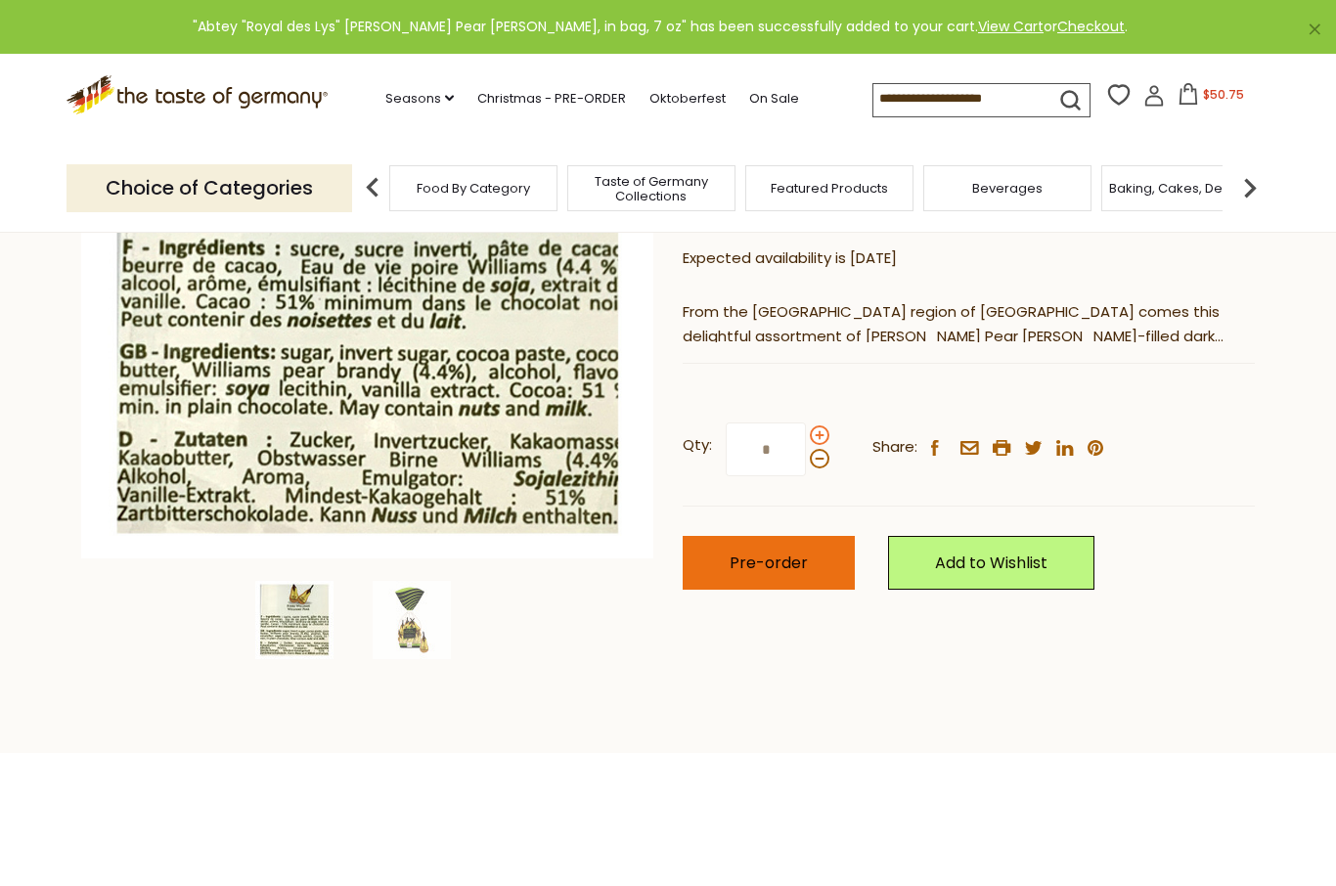 The image size is (1336, 886). I want to click on a: Oktoberfest, so click(687, 99).